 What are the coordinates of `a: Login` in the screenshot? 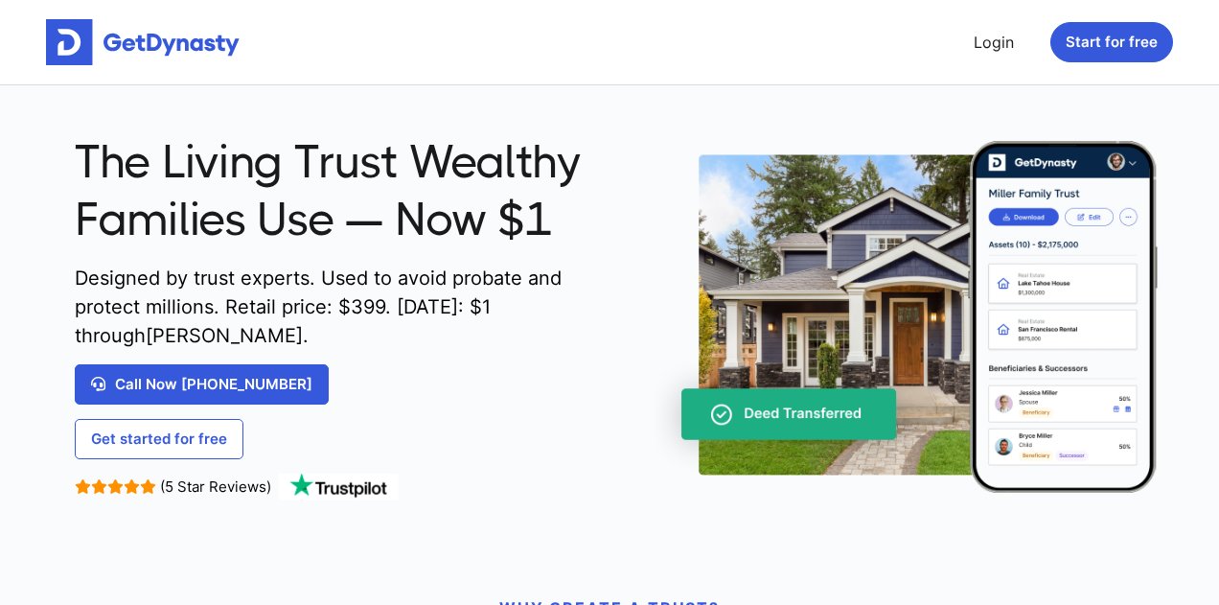 It's located at (994, 42).